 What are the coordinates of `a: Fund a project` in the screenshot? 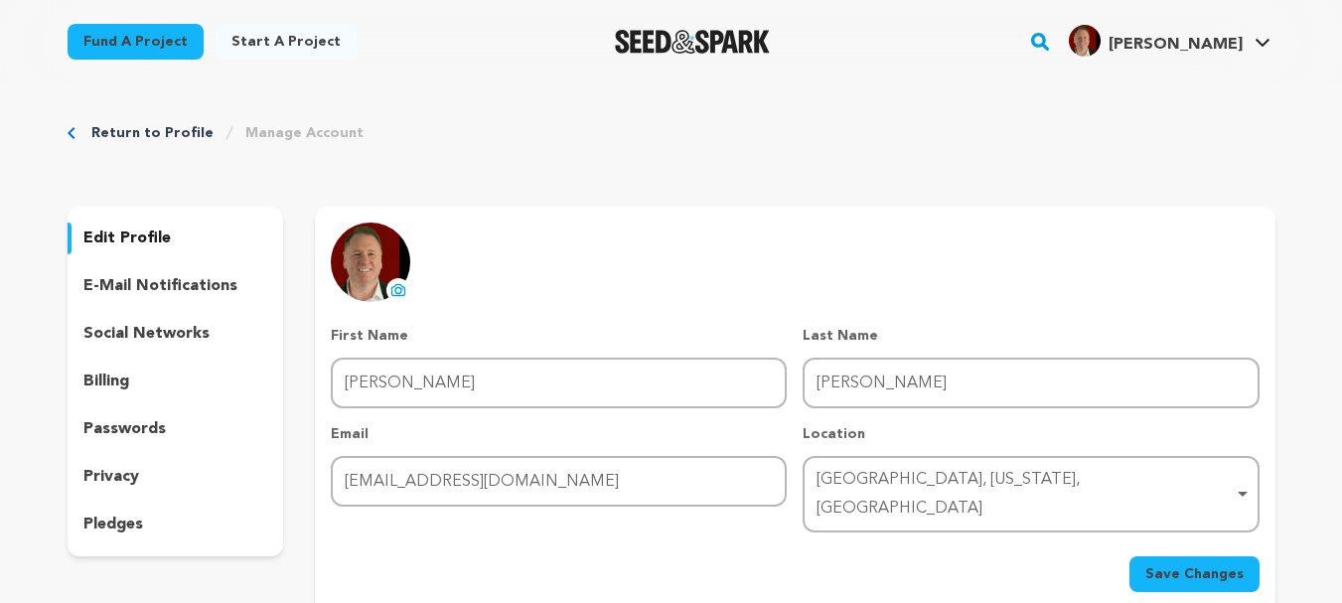 It's located at (135, 42).